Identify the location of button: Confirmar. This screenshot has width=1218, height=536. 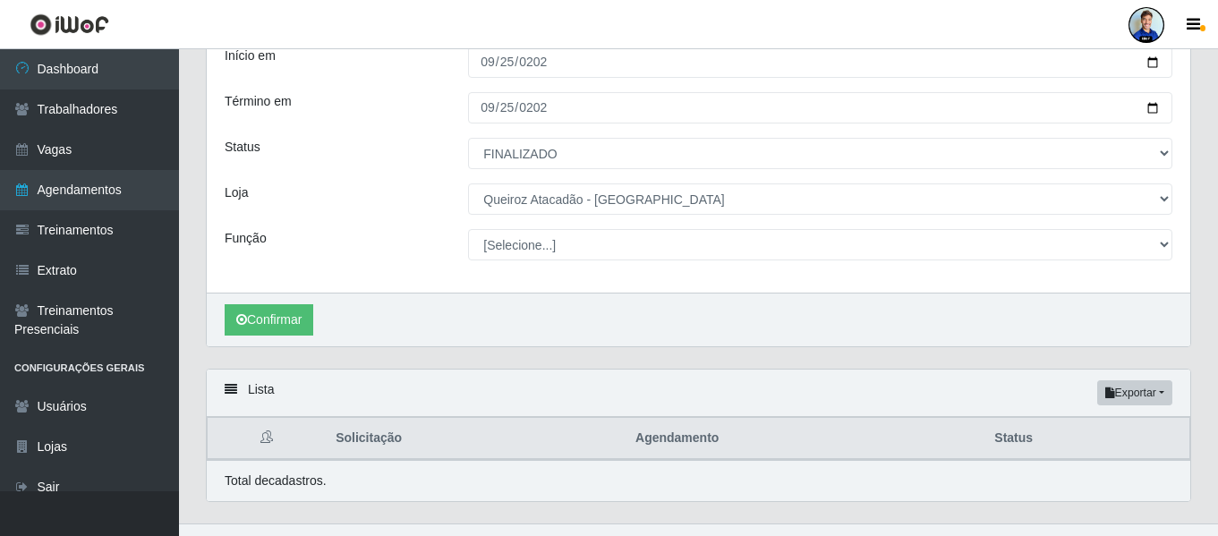
(269, 320).